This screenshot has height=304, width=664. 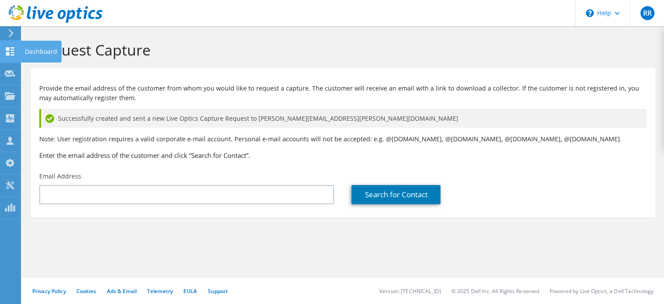 What do you see at coordinates (602, 290) in the screenshot?
I see `li: Powered by Live Optics, a Dell Technology` at bounding box center [602, 290].